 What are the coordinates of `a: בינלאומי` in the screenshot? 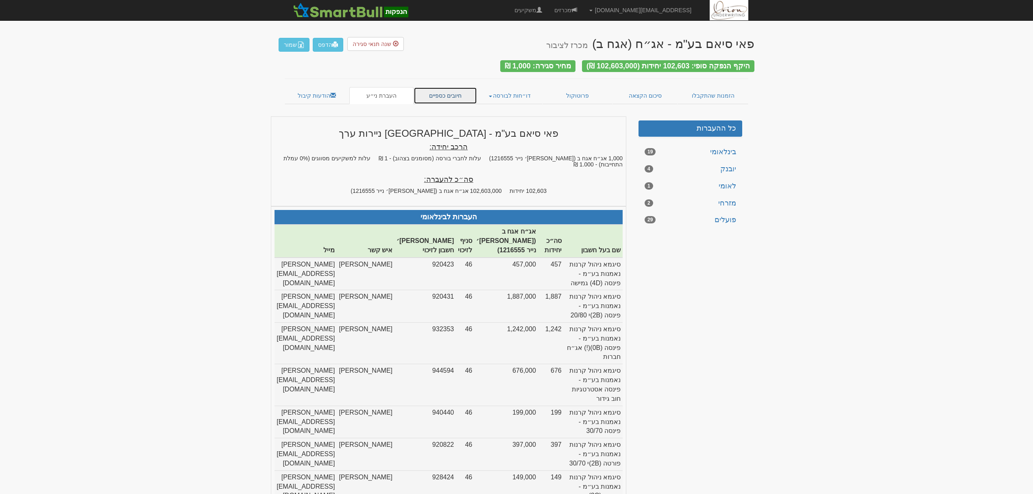 It's located at (690, 152).